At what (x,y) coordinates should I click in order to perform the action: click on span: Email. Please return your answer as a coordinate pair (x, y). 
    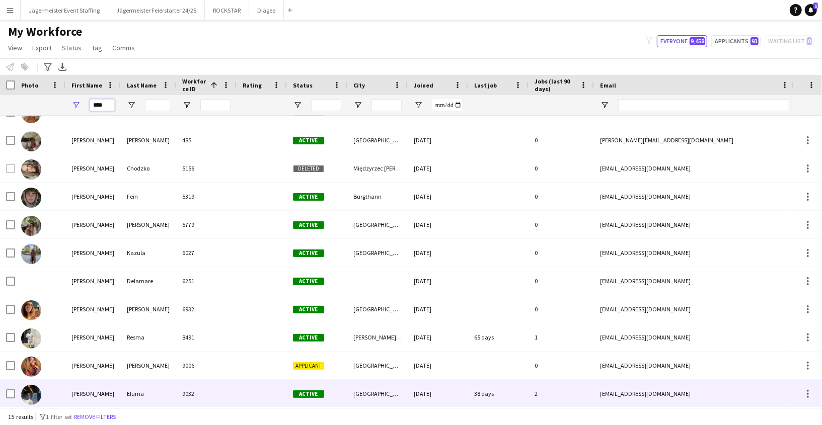
    Looking at the image, I should click on (608, 85).